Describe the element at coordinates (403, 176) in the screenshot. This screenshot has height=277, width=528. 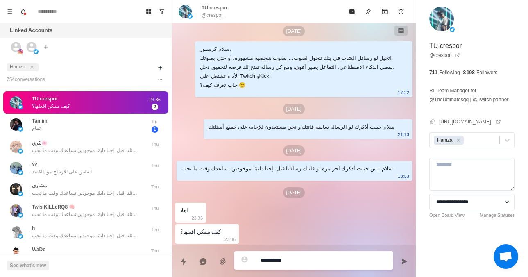
I see `p: 18:53` at that location.